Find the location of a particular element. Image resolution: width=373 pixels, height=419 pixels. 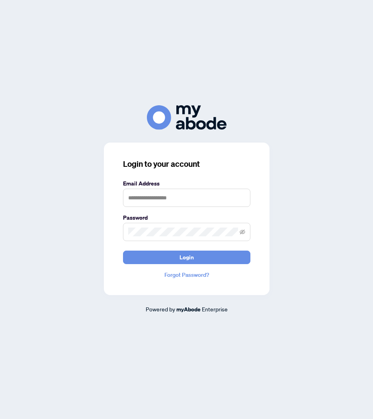

label: Email Address is located at coordinates (186, 184).